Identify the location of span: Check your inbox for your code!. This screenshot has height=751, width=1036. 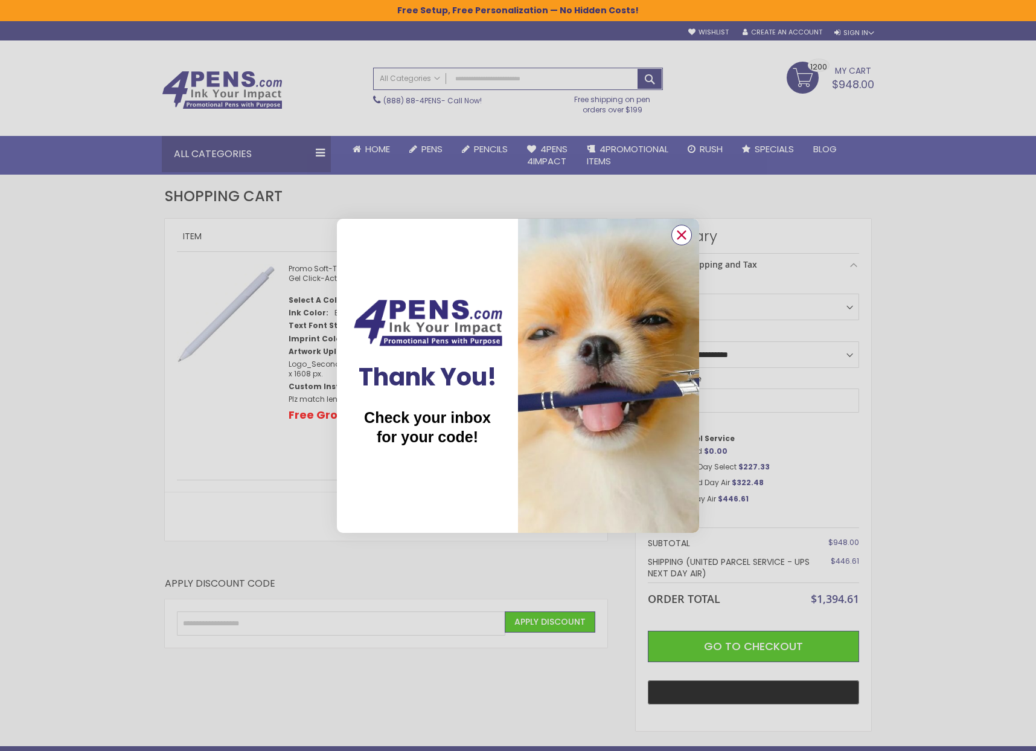
(428, 427).